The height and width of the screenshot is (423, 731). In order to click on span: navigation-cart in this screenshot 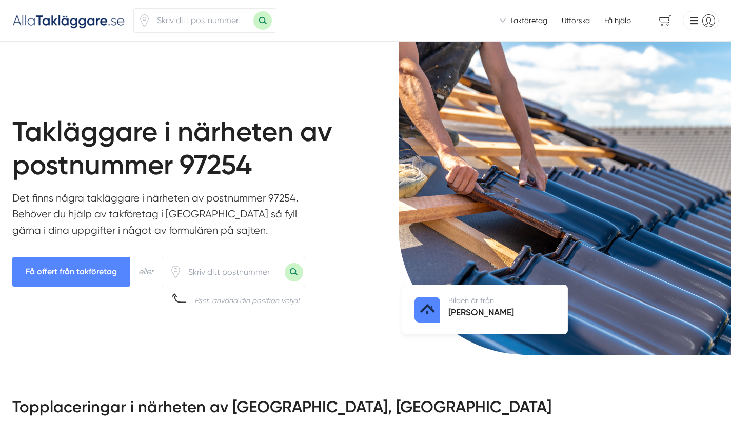, I will do `click(665, 21)`.